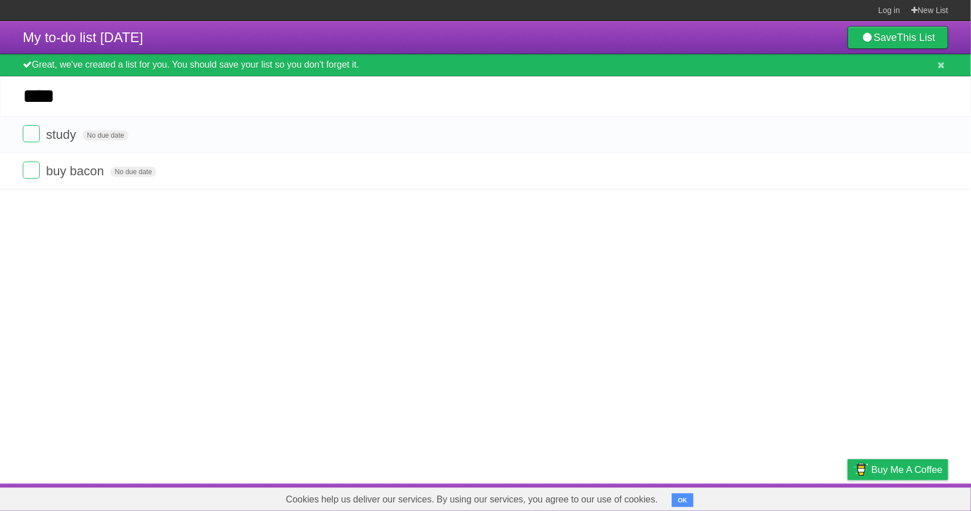 This screenshot has width=971, height=511. Describe the element at coordinates (897, 469) in the screenshot. I see `a: Buy me a coffee` at that location.